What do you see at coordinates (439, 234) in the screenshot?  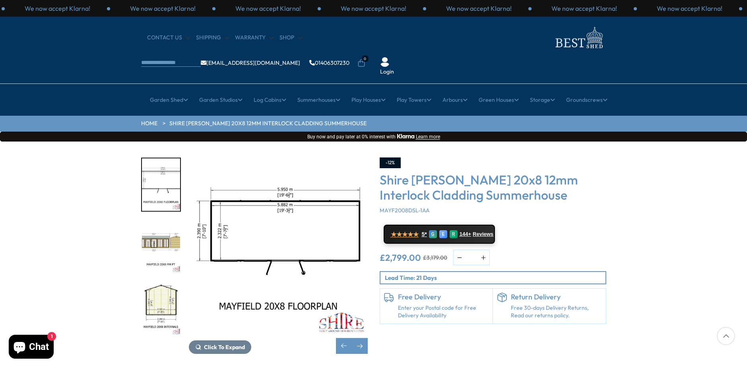 I see `a: ★★★★★ 5* G E R 144+ Reviews` at bounding box center [439, 234].